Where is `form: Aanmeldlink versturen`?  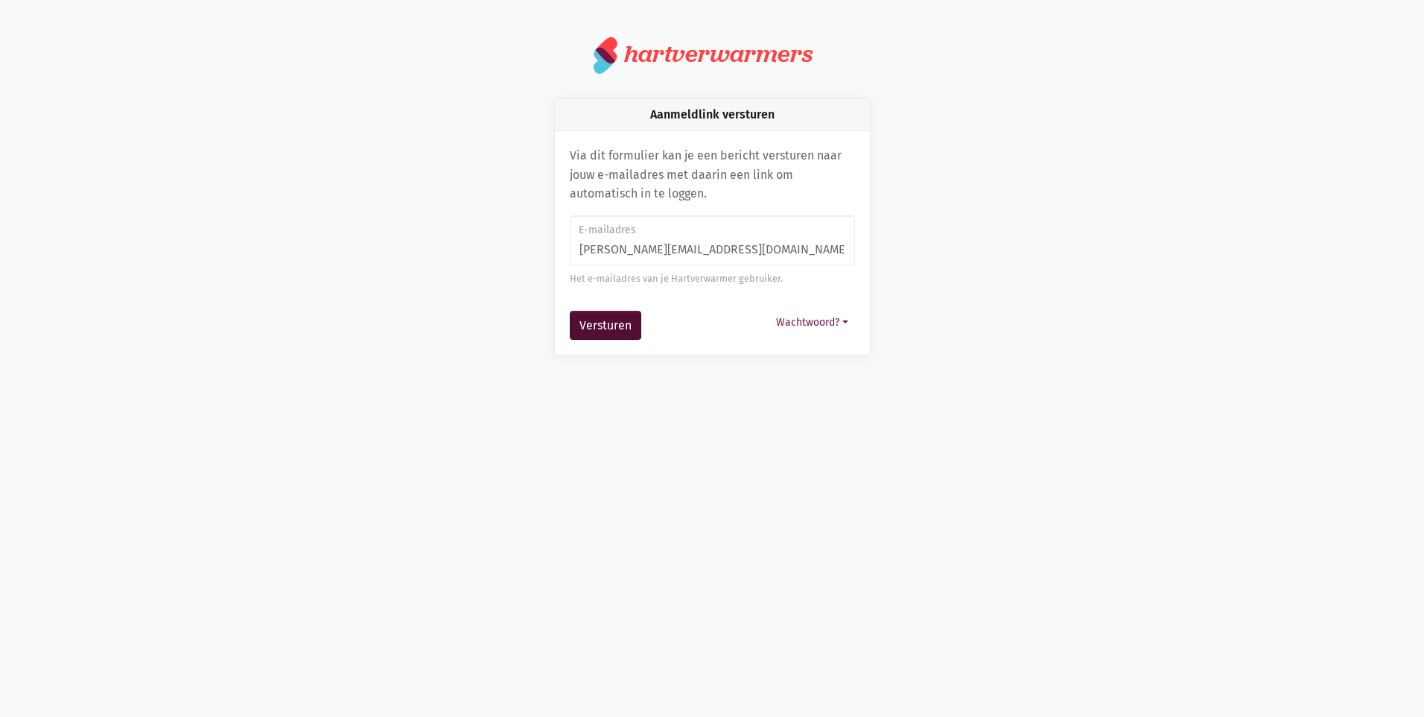
form: Aanmeldlink versturen is located at coordinates (712, 278).